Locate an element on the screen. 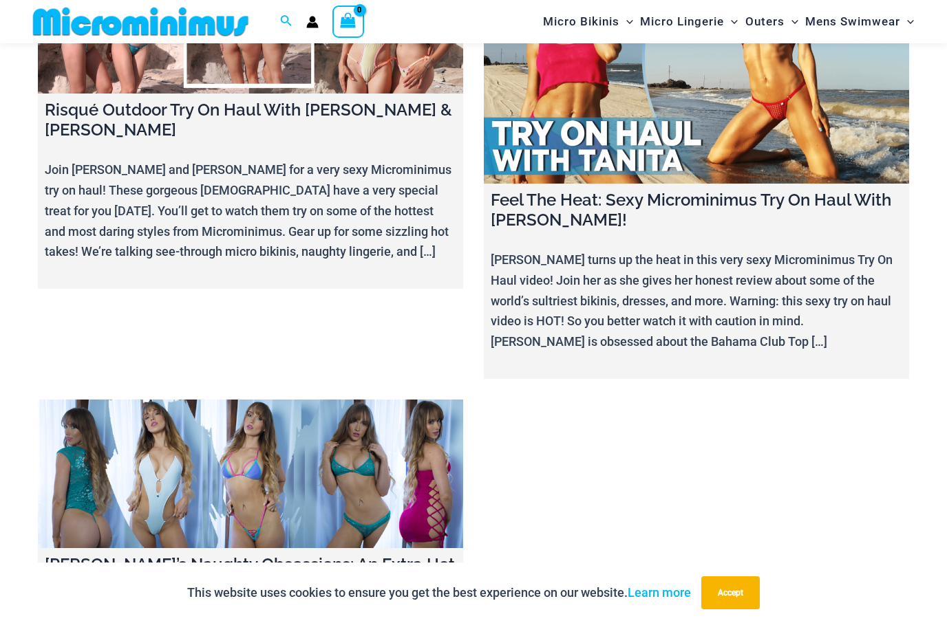 The width and height of the screenshot is (947, 623). a: Micro LingerieMenu ToggleMenu Toggle is located at coordinates (689, 21).